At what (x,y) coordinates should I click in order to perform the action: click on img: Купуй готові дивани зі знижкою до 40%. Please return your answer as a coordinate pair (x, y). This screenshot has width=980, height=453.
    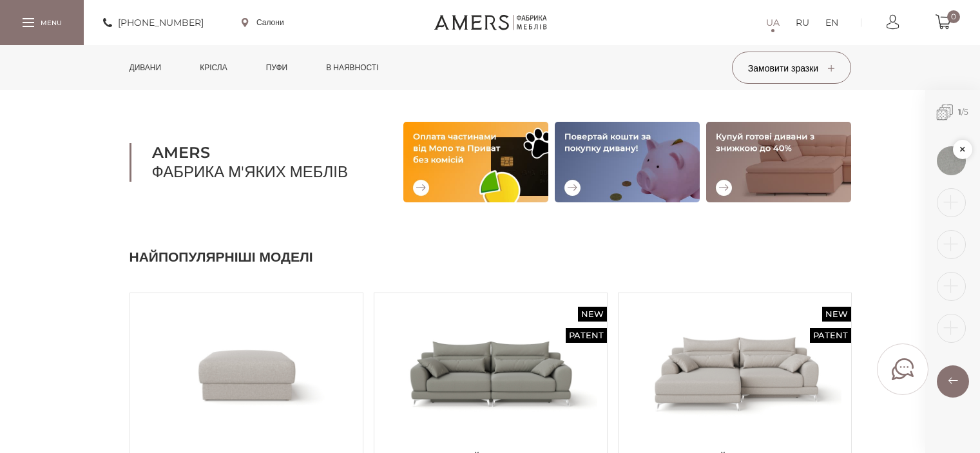
    Looking at the image, I should click on (778, 162).